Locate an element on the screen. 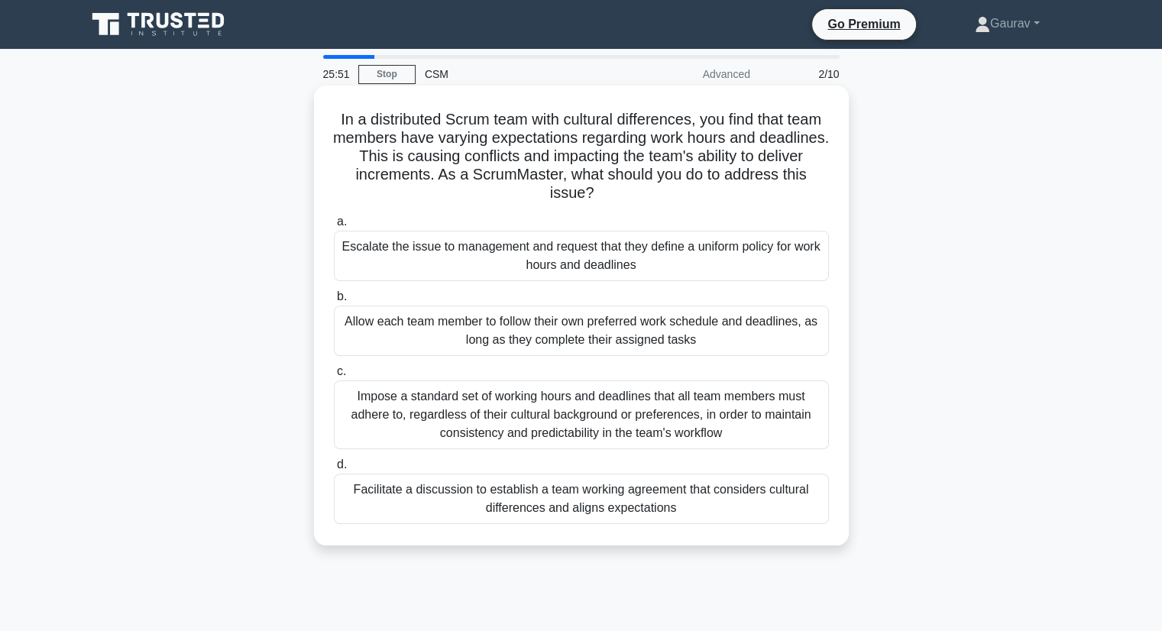 This screenshot has height=631, width=1162. span: c. is located at coordinates (341, 371).